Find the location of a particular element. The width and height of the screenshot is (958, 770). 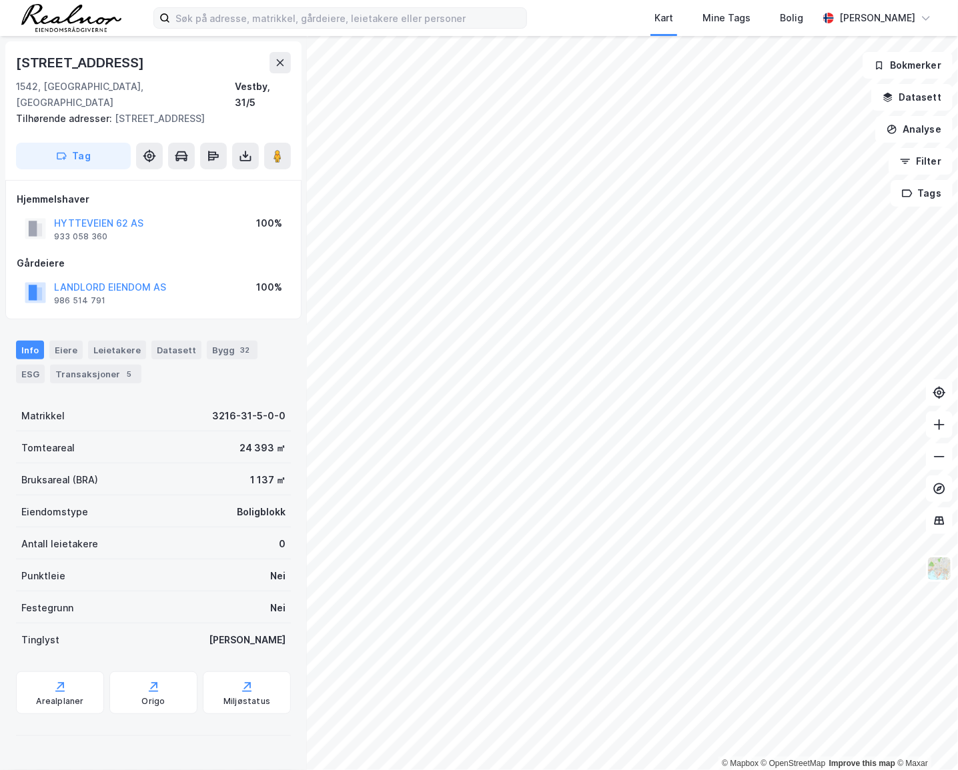

div: Bygg is located at coordinates (232, 350).